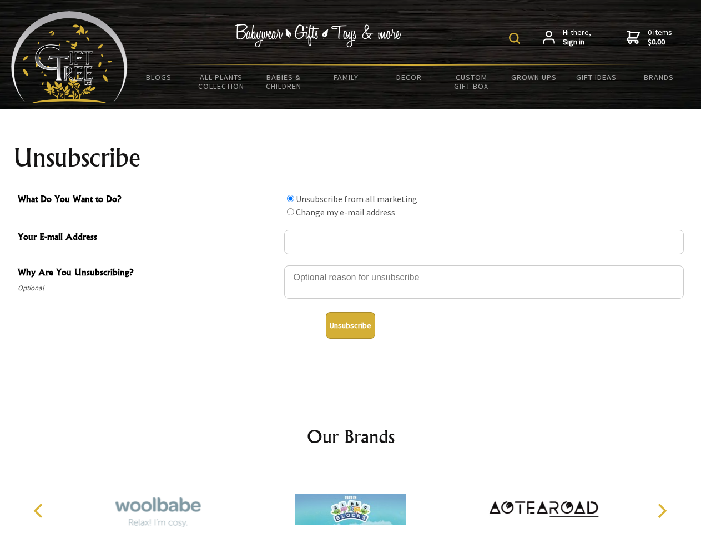 The image size is (701, 533). What do you see at coordinates (533, 77) in the screenshot?
I see `a: Grown Ups` at bounding box center [533, 77].